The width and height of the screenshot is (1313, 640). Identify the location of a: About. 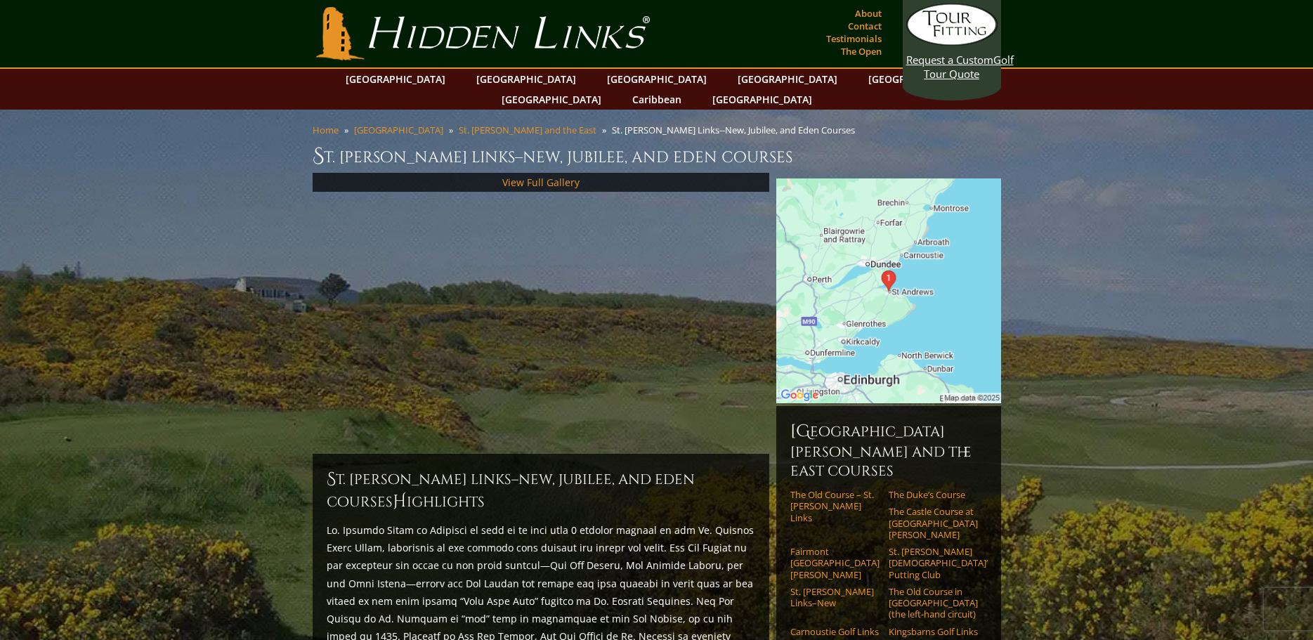
(868, 13).